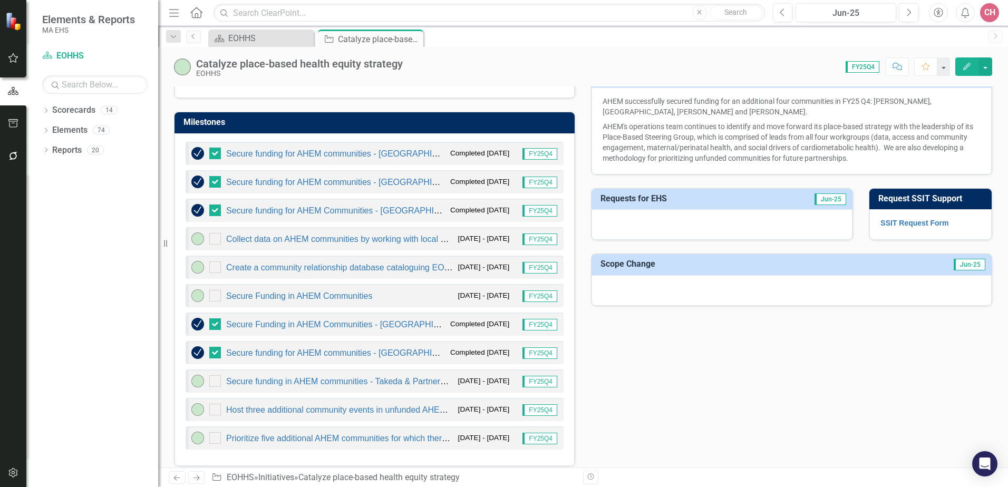 This screenshot has height=487, width=1008. What do you see at coordinates (70, 130) in the screenshot?
I see `a: Elements` at bounding box center [70, 130].